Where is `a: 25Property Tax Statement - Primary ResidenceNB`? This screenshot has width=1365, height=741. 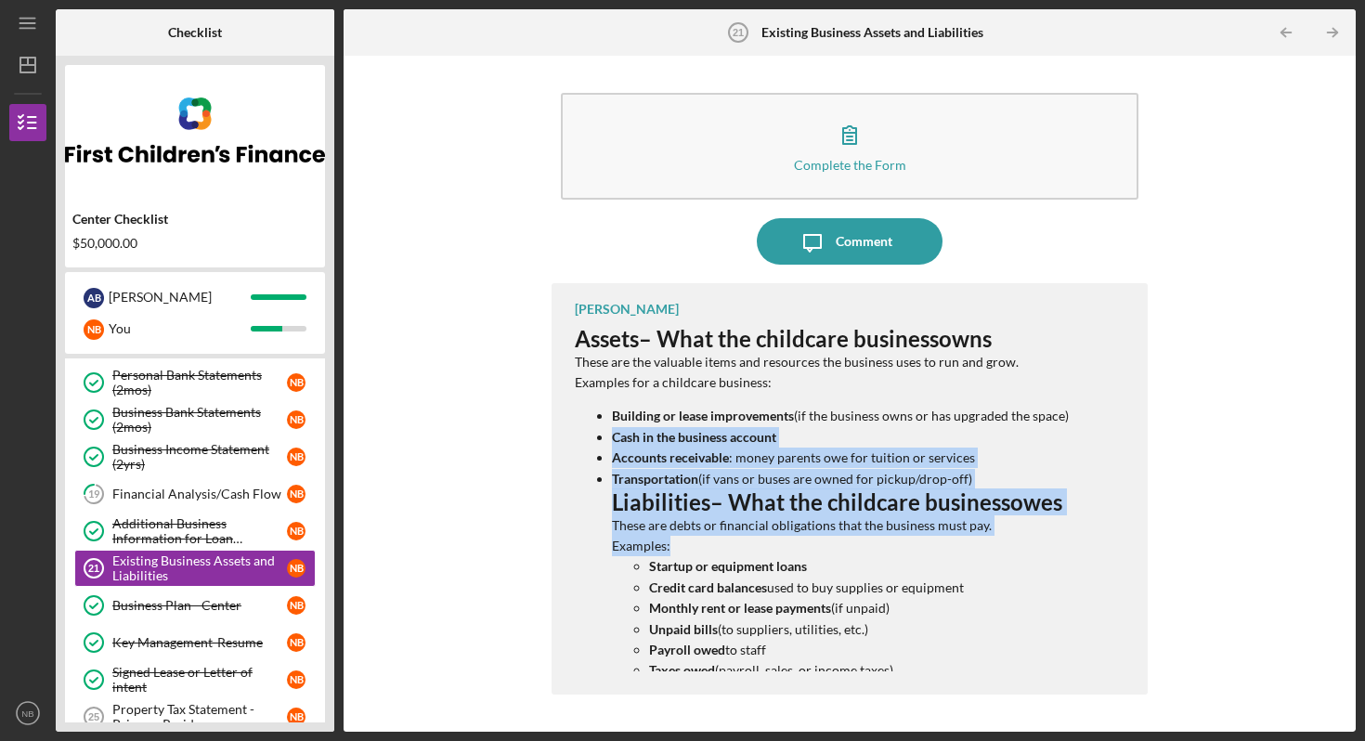 a: 25Property Tax Statement - Primary ResidenceNB is located at coordinates (195, 717).